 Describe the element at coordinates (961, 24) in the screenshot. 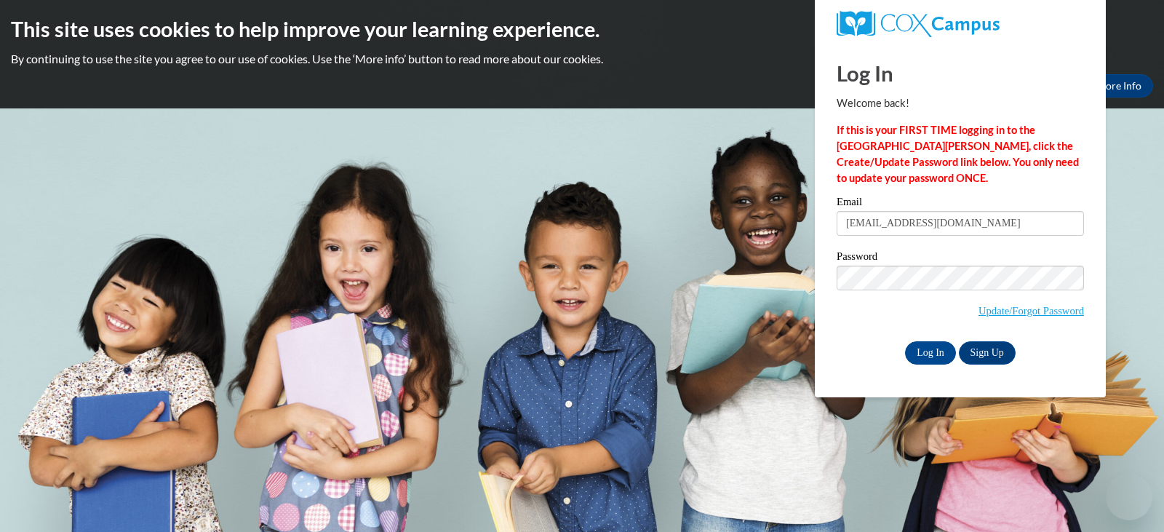

I see `a: COX Campus` at that location.